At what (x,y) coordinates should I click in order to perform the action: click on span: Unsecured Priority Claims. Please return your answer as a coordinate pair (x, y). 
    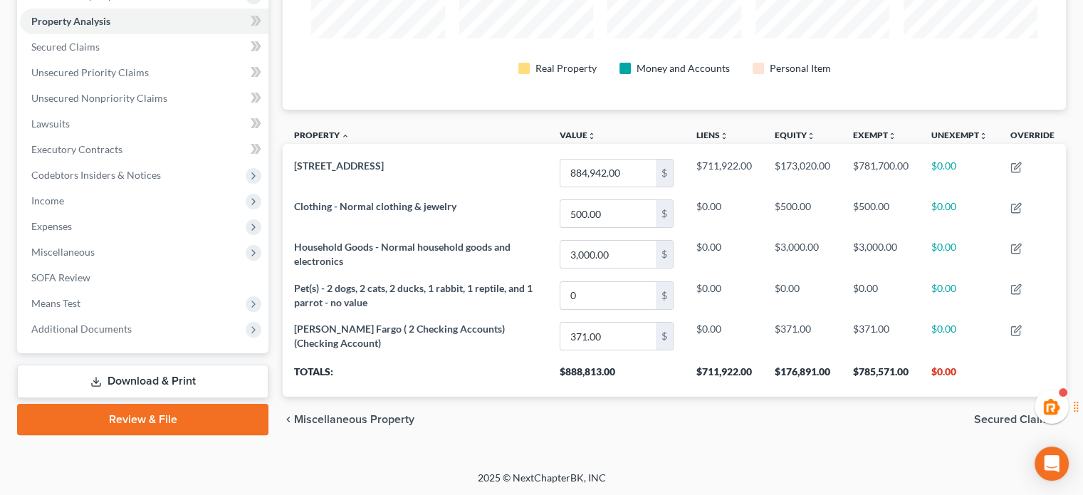
    Looking at the image, I should click on (90, 72).